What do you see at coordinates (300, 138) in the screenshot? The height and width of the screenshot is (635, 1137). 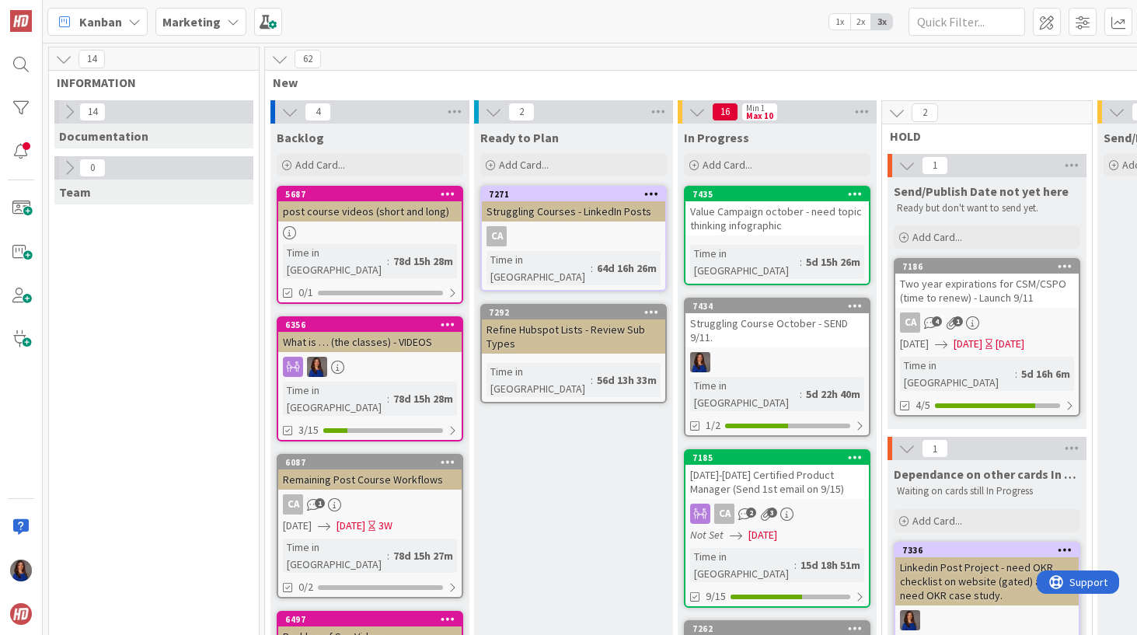 I see `span: Backlog` at bounding box center [300, 138].